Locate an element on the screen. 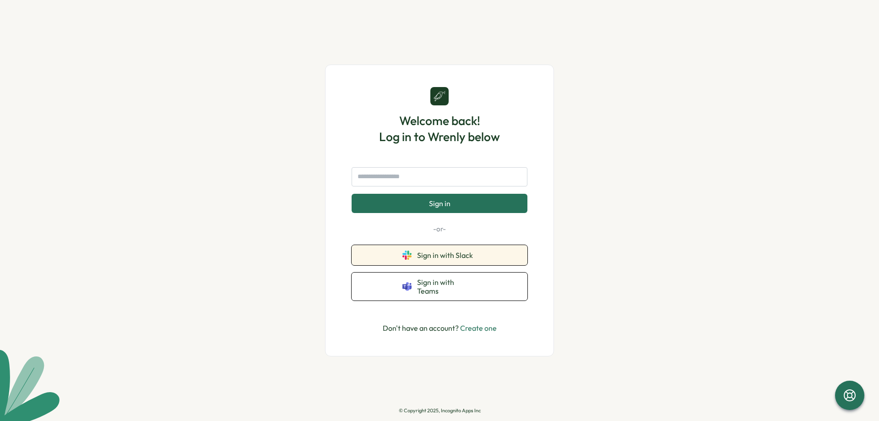 This screenshot has height=421, width=879. span: Sign in with Slack is located at coordinates (447, 255).